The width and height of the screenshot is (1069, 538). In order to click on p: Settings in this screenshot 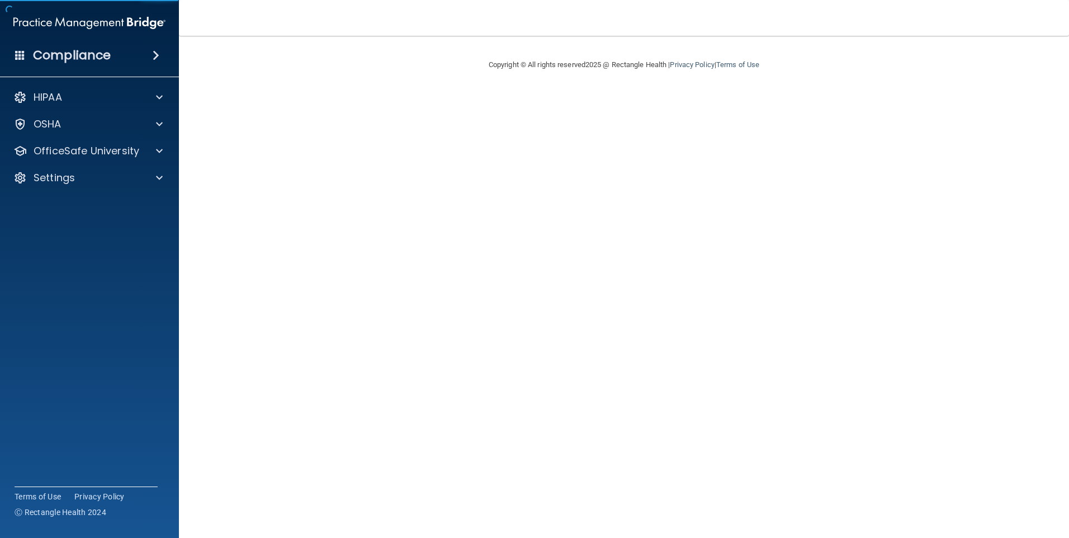, I will do `click(54, 178)`.